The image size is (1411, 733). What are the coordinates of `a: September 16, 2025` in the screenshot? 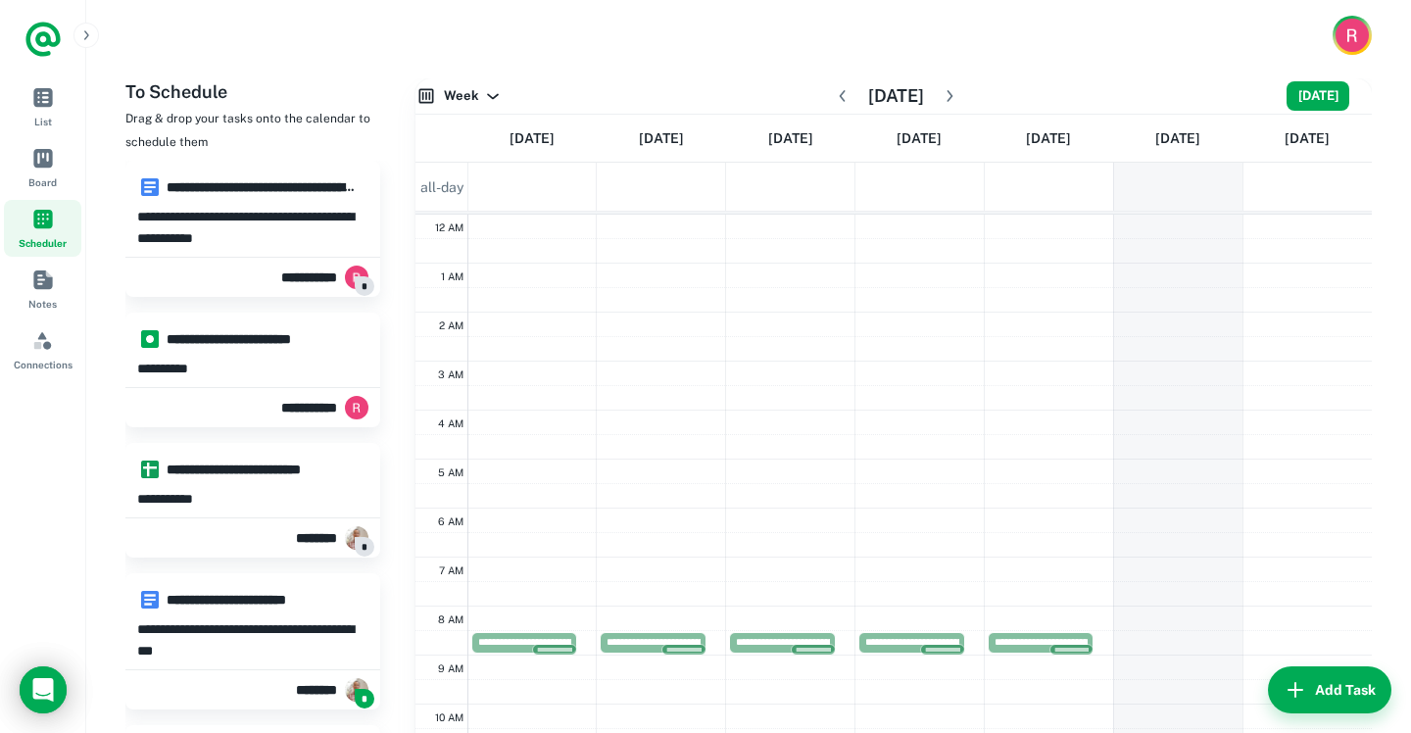 It's located at (661, 138).